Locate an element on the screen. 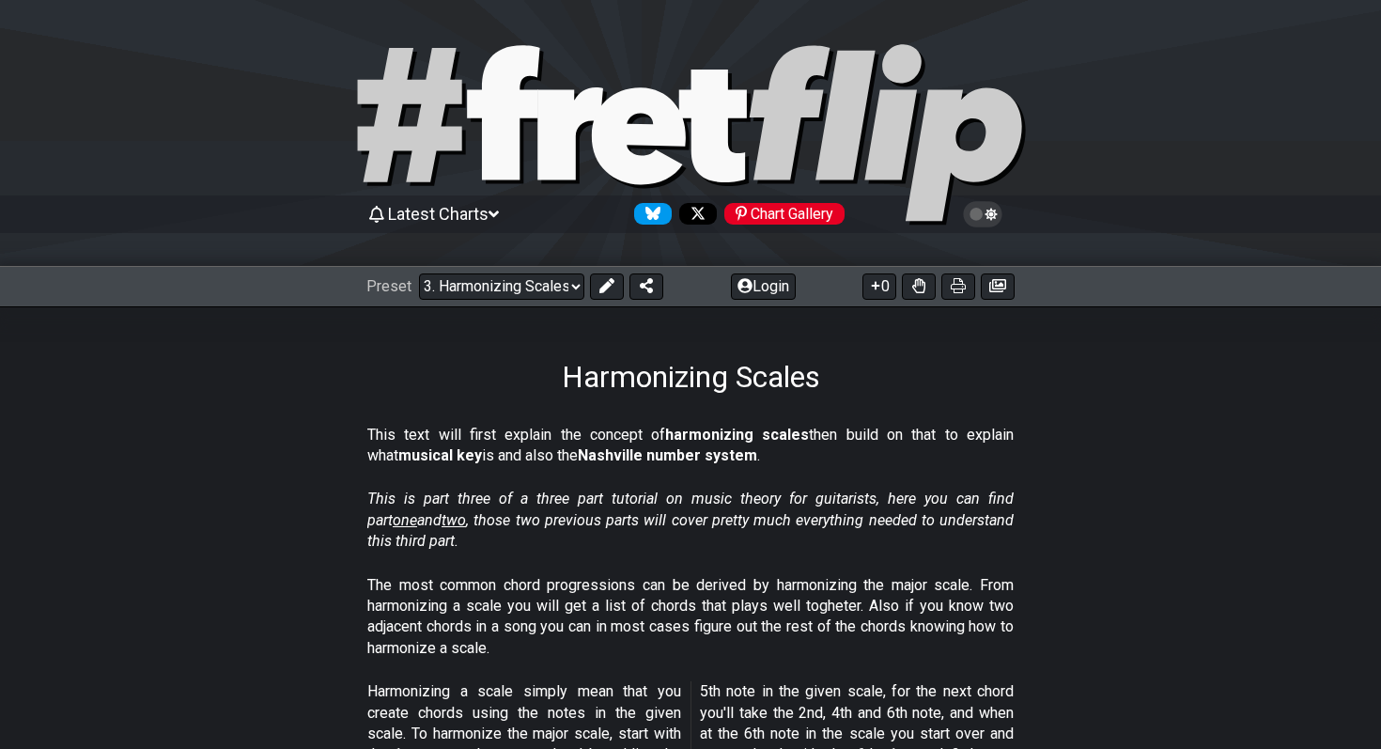  em: This is part three of a three part tutorial on music theory for guitarists, here you can find par... is located at coordinates (690, 519).